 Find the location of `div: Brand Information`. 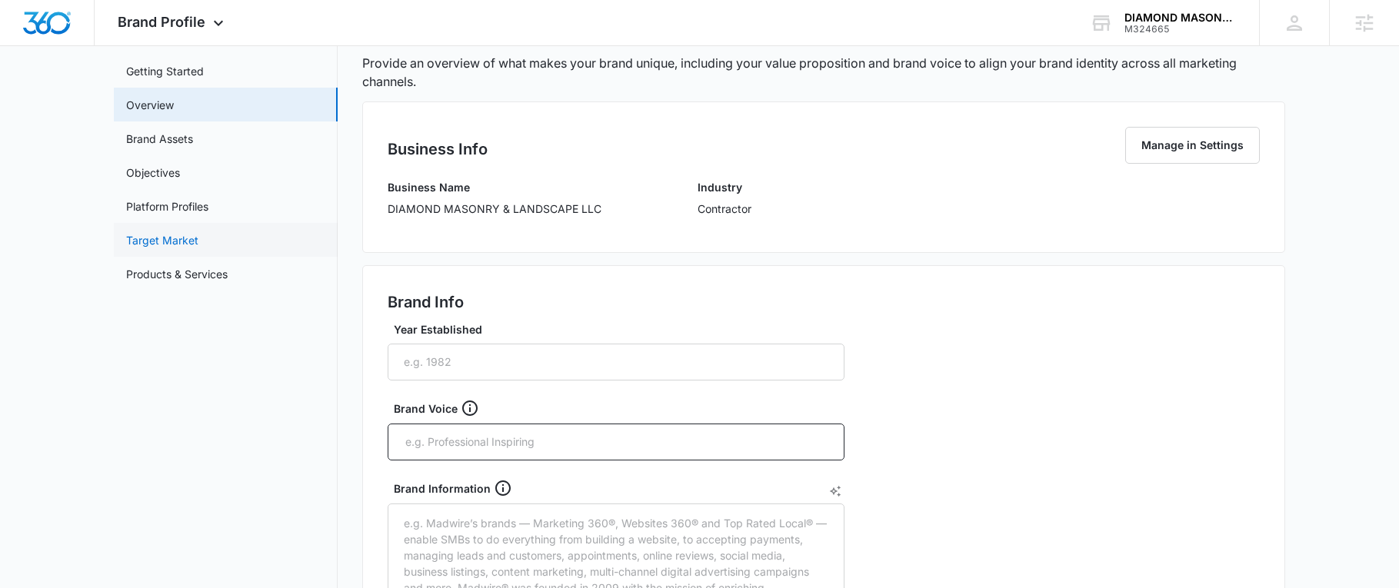

div: Brand Information is located at coordinates (622, 488).